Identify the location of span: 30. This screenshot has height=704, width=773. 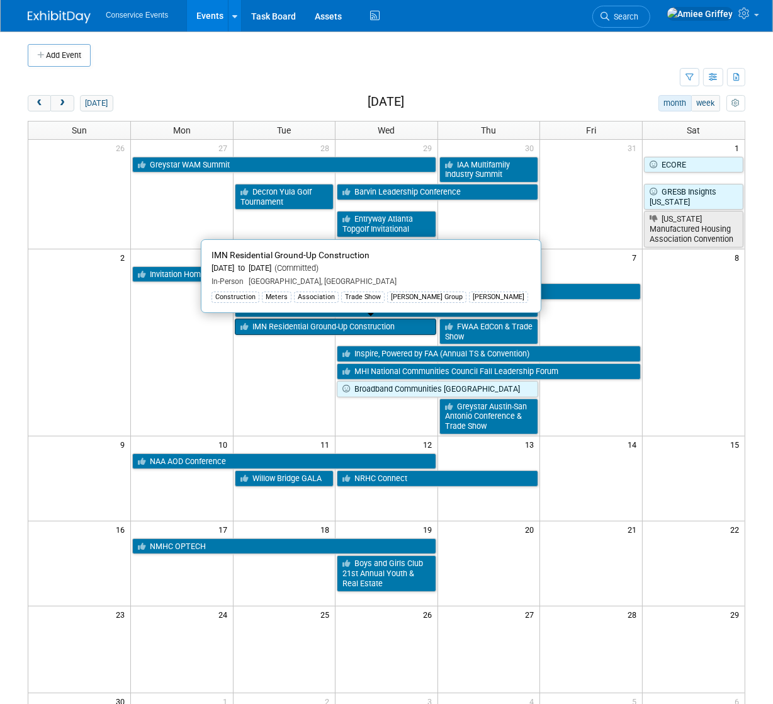
(531, 147).